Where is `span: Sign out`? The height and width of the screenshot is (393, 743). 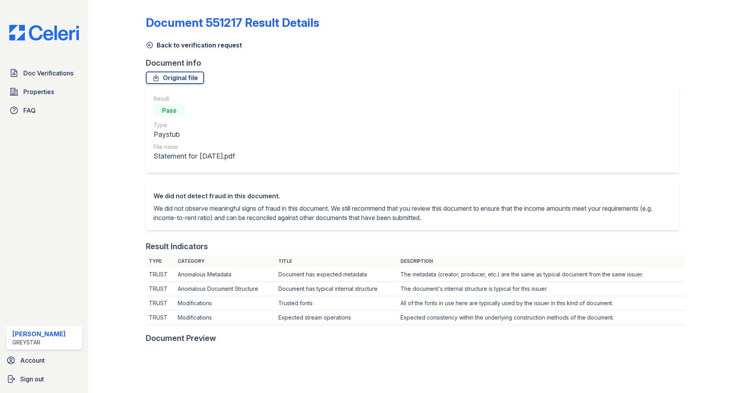 span: Sign out is located at coordinates (32, 379).